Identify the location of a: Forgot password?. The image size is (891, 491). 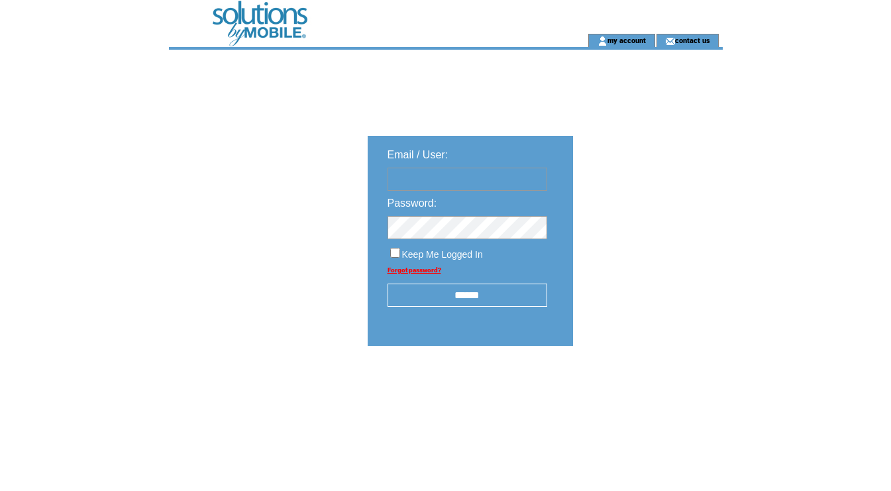
(414, 270).